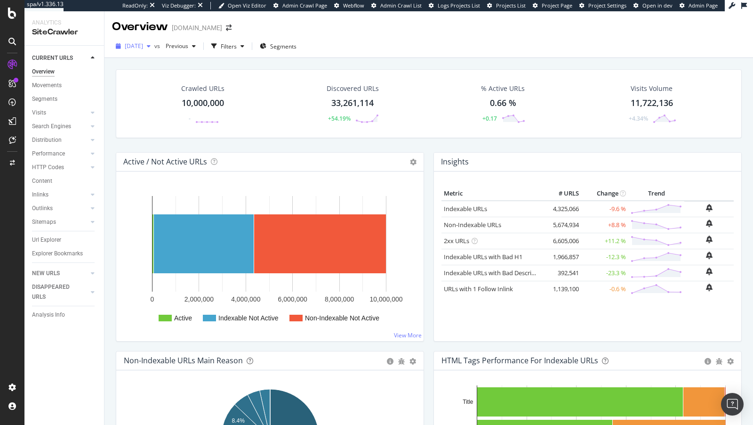 This screenshot has width=753, height=425. What do you see at coordinates (39, 112) in the screenshot?
I see `div: Visits` at bounding box center [39, 112].